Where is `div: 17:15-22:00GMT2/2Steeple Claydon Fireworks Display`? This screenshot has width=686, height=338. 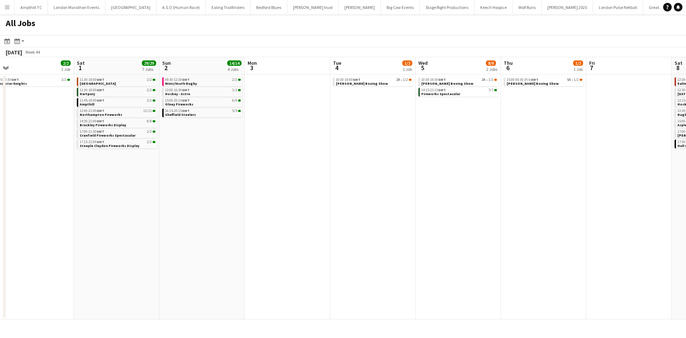
div: 17:15-22:00GMT2/2Steeple Claydon Fireworks Display is located at coordinates (117, 144).